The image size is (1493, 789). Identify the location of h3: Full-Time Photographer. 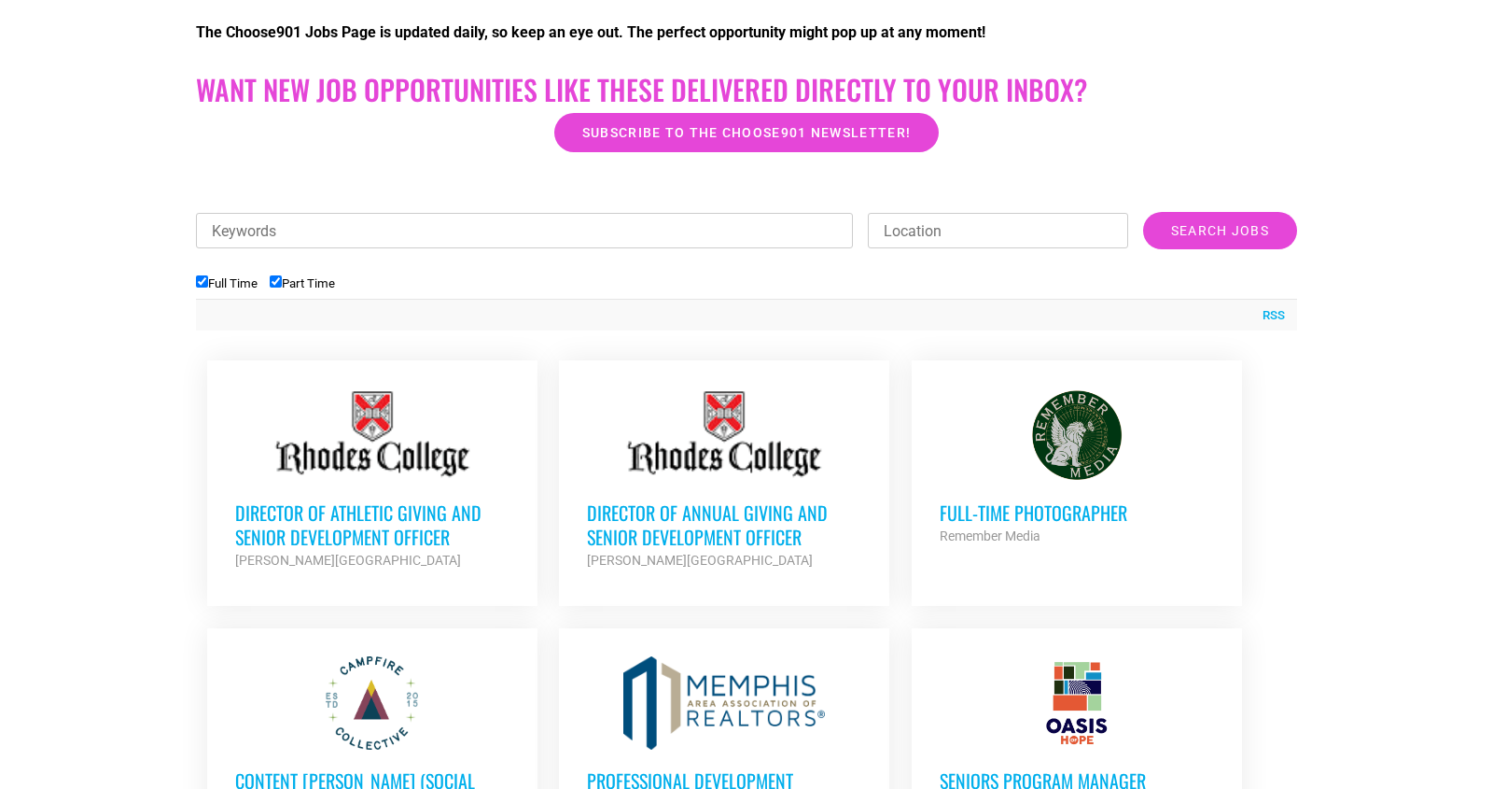
(1077, 512).